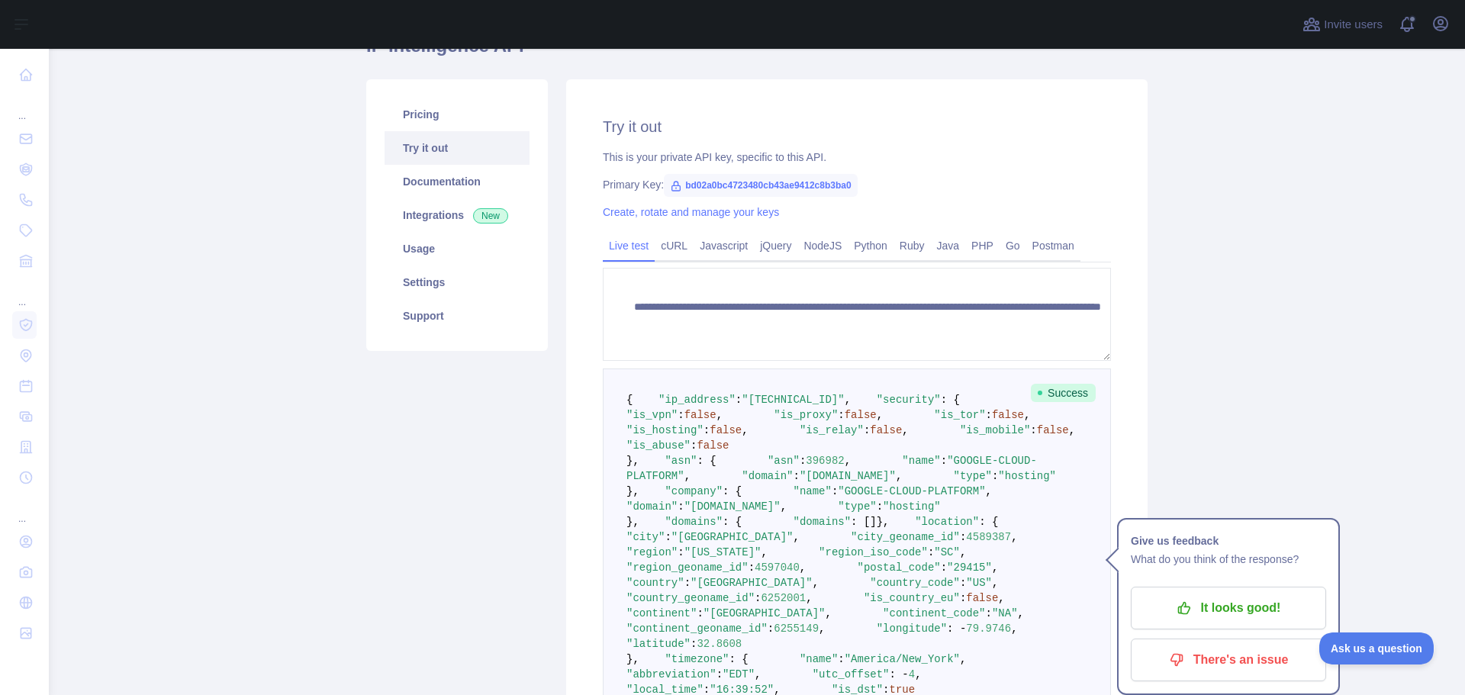 The height and width of the screenshot is (695, 1465). I want to click on a: Usage, so click(457, 249).